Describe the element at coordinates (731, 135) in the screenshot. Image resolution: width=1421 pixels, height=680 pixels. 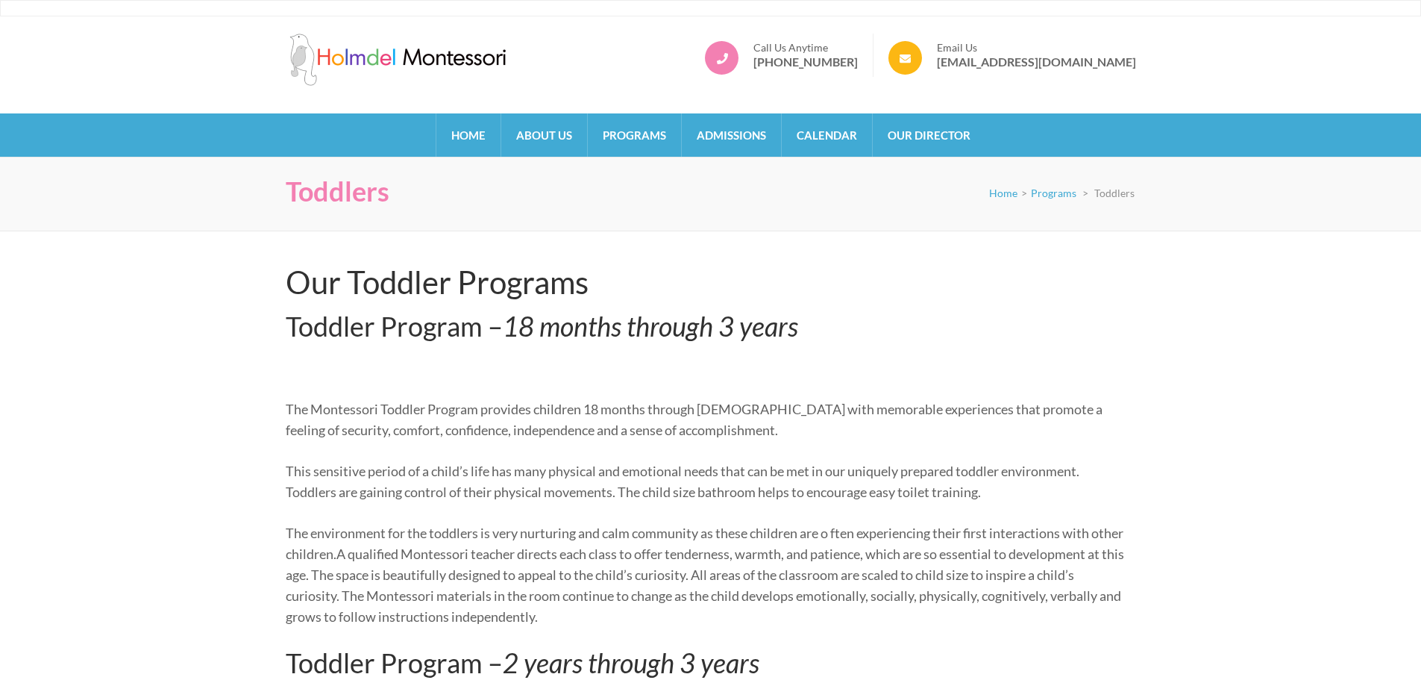
I see `a: Admissions` at that location.